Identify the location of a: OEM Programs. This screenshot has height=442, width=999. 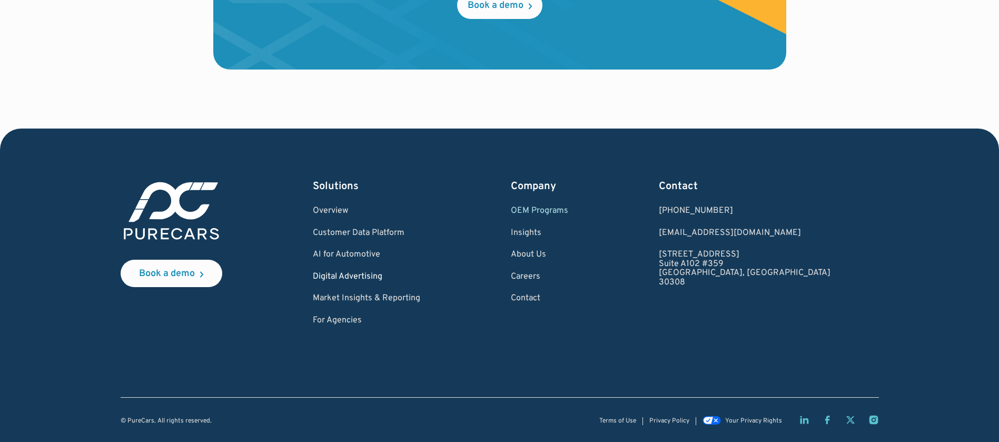
(539, 211).